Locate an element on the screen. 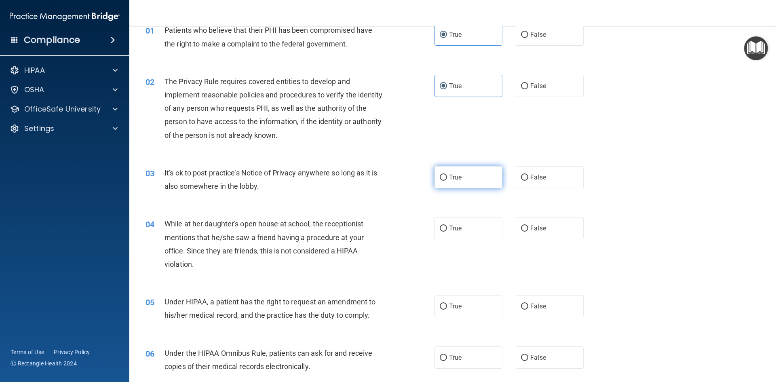 Image resolution: width=776 pixels, height=382 pixels. span: 03 is located at coordinates (150, 173).